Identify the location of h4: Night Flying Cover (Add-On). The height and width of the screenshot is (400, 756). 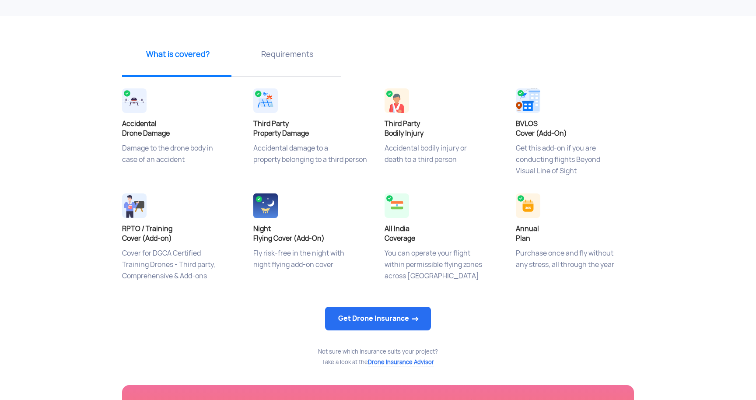
(313, 234).